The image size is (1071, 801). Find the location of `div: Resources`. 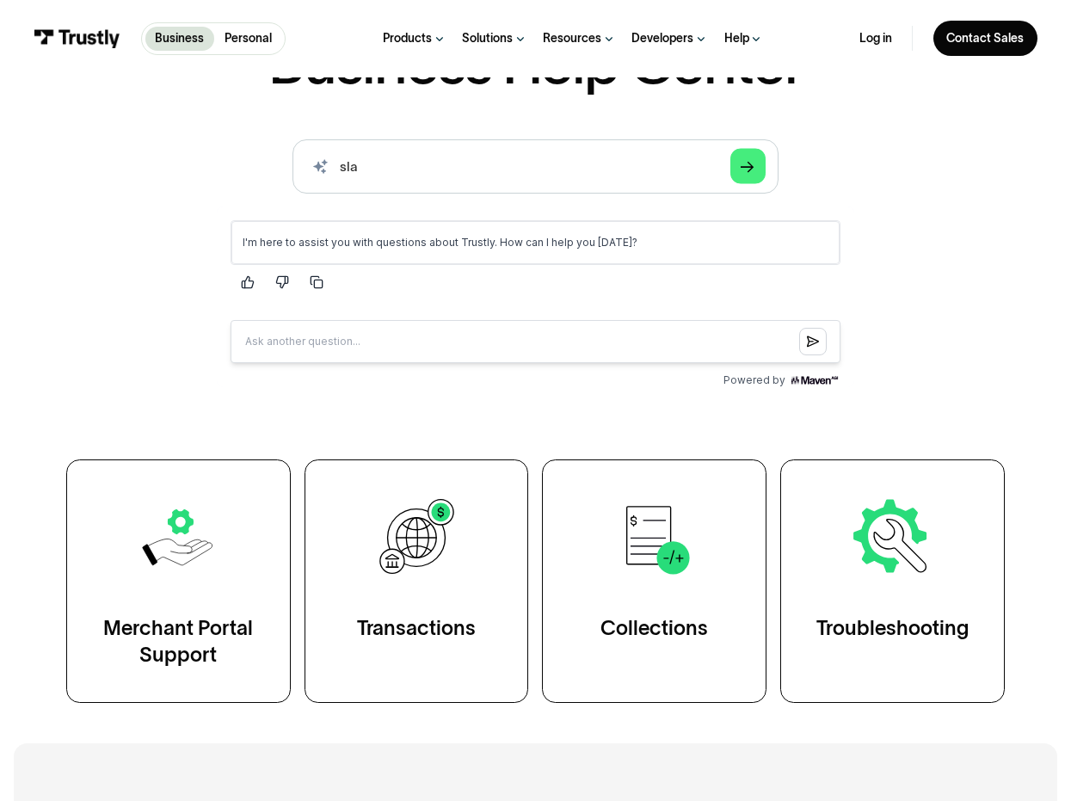

div: Resources is located at coordinates (572, 39).